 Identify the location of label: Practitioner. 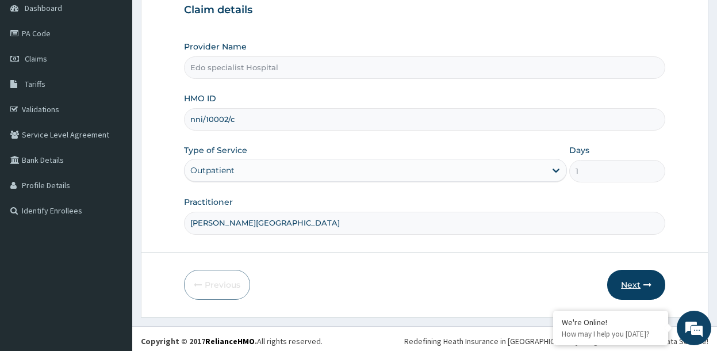
(208, 202).